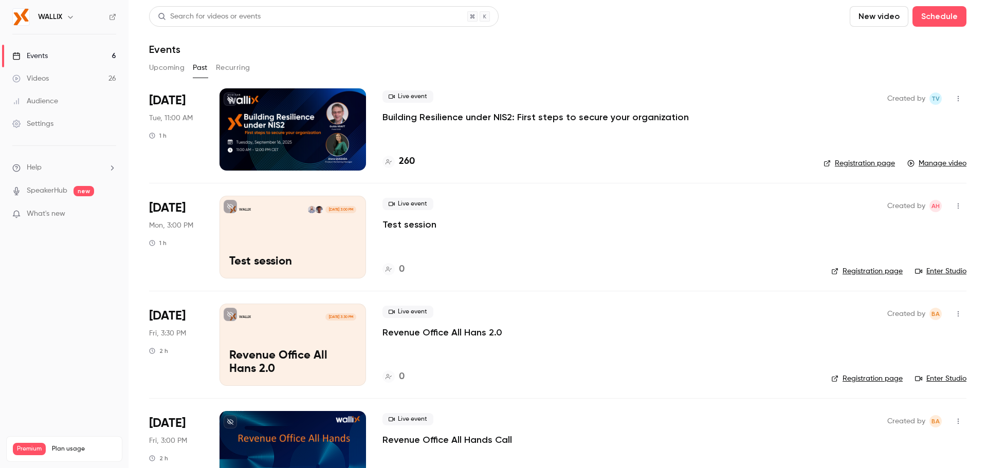  Describe the element at coordinates (21, 17) in the screenshot. I see `img: WALLIX` at that location.